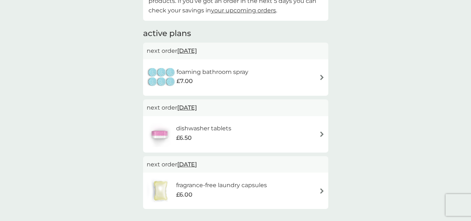 This screenshot has width=471, height=221. I want to click on span: £7.00, so click(185, 81).